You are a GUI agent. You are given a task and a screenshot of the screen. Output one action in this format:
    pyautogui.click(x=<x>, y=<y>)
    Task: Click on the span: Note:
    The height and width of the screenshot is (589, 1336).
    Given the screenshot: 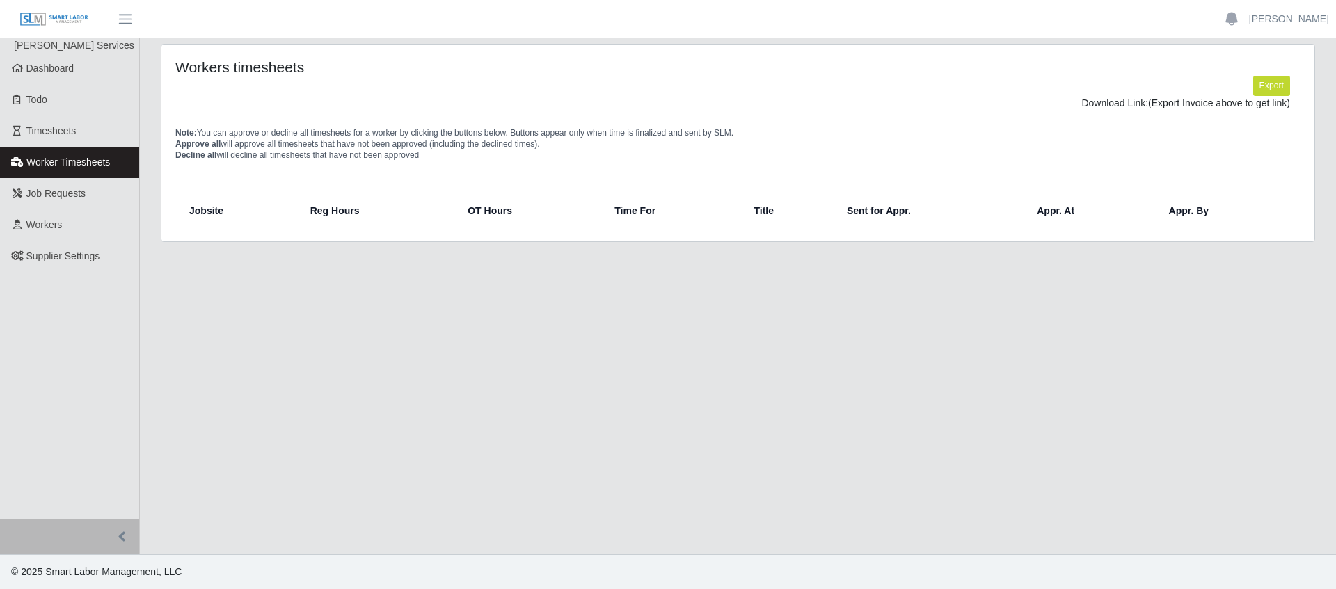 What is the action you would take?
    pyautogui.click(x=186, y=133)
    